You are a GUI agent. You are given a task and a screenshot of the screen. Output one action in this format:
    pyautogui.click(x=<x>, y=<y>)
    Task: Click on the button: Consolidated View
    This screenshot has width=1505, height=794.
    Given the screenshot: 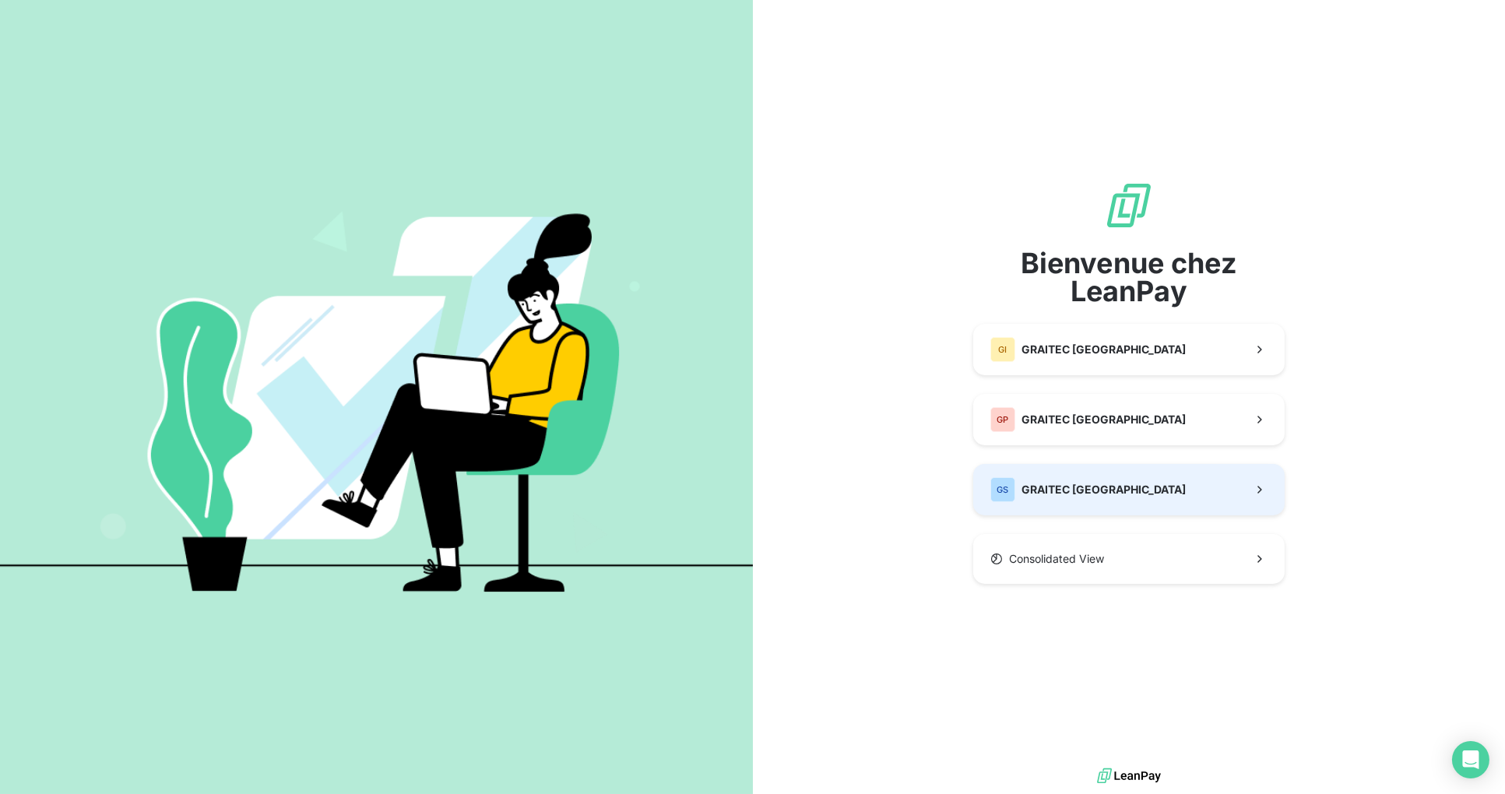 What is the action you would take?
    pyautogui.click(x=1129, y=559)
    